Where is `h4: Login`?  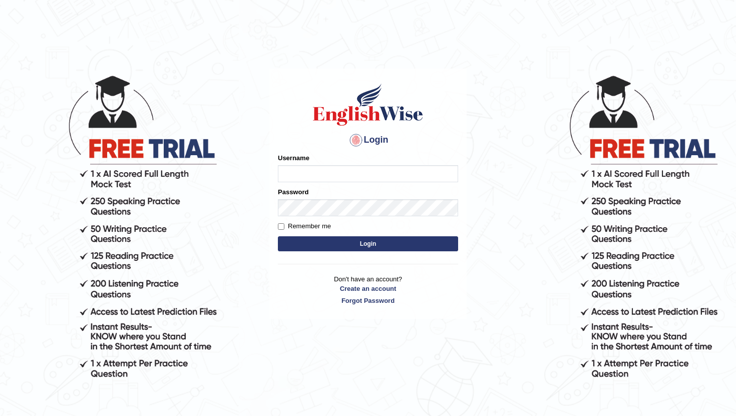 h4: Login is located at coordinates (368, 140).